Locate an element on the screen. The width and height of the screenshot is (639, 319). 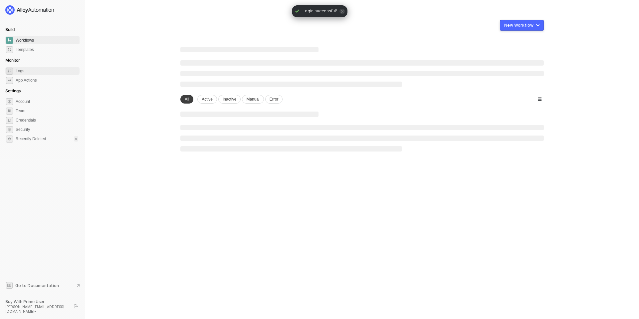
span: Security is located at coordinates (47, 130).